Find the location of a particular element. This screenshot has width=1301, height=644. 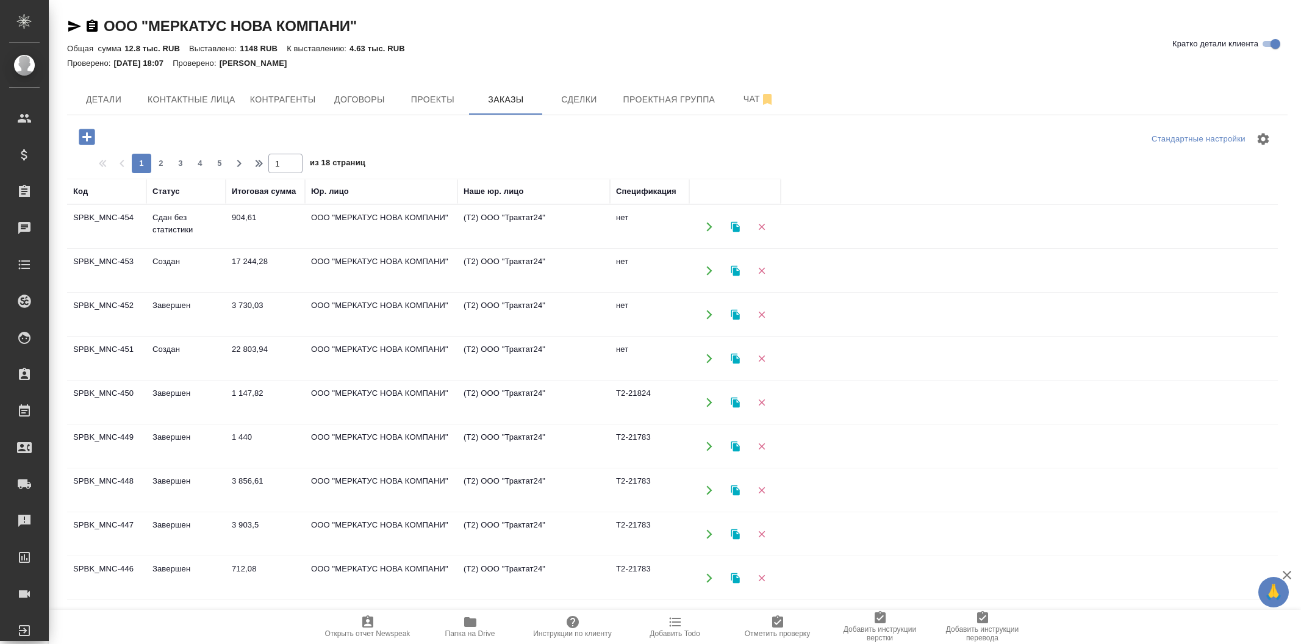

div: Итоговая сумма is located at coordinates (263, 191).